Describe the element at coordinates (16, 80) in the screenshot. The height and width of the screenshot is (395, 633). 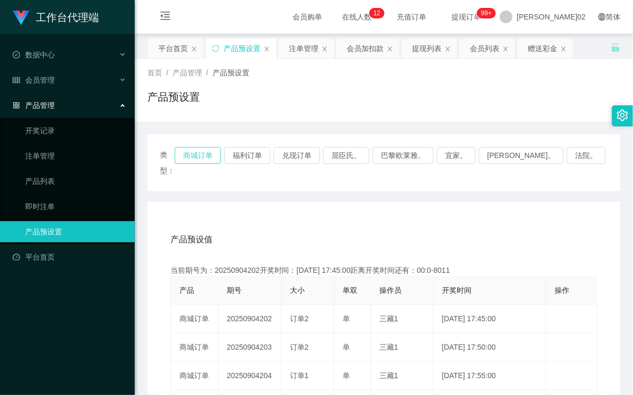
I see `i: 图标： table` at that location.